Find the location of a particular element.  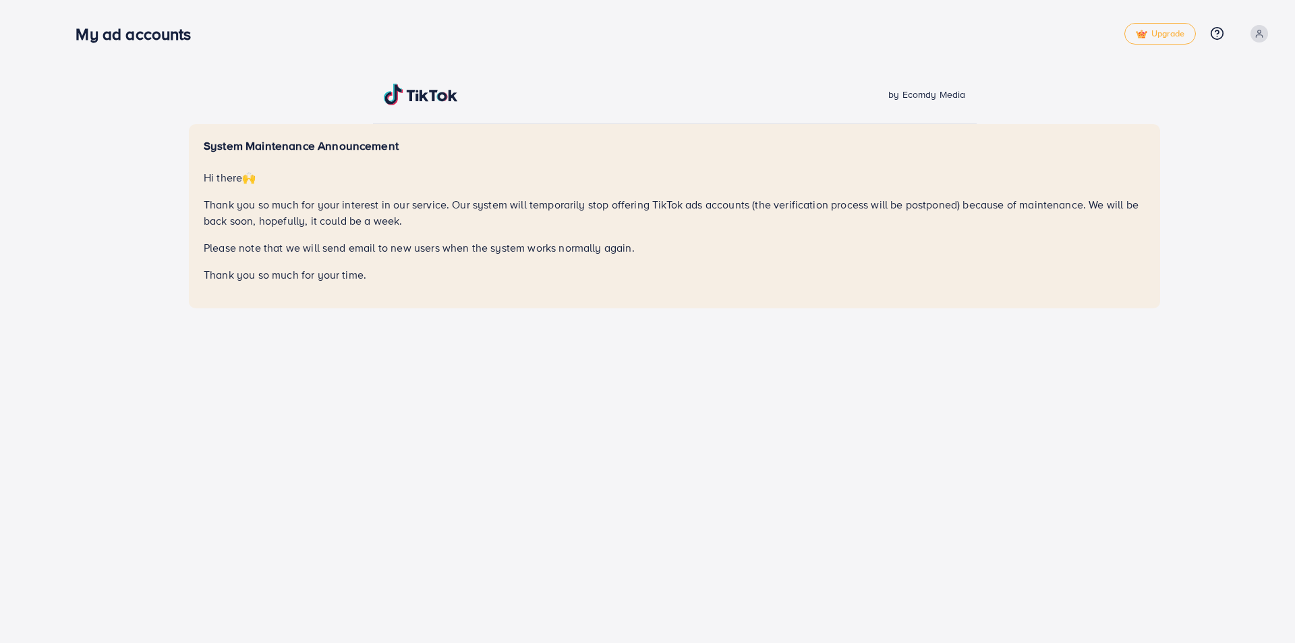

h5: System Maintenance Announcement is located at coordinates (675, 146).